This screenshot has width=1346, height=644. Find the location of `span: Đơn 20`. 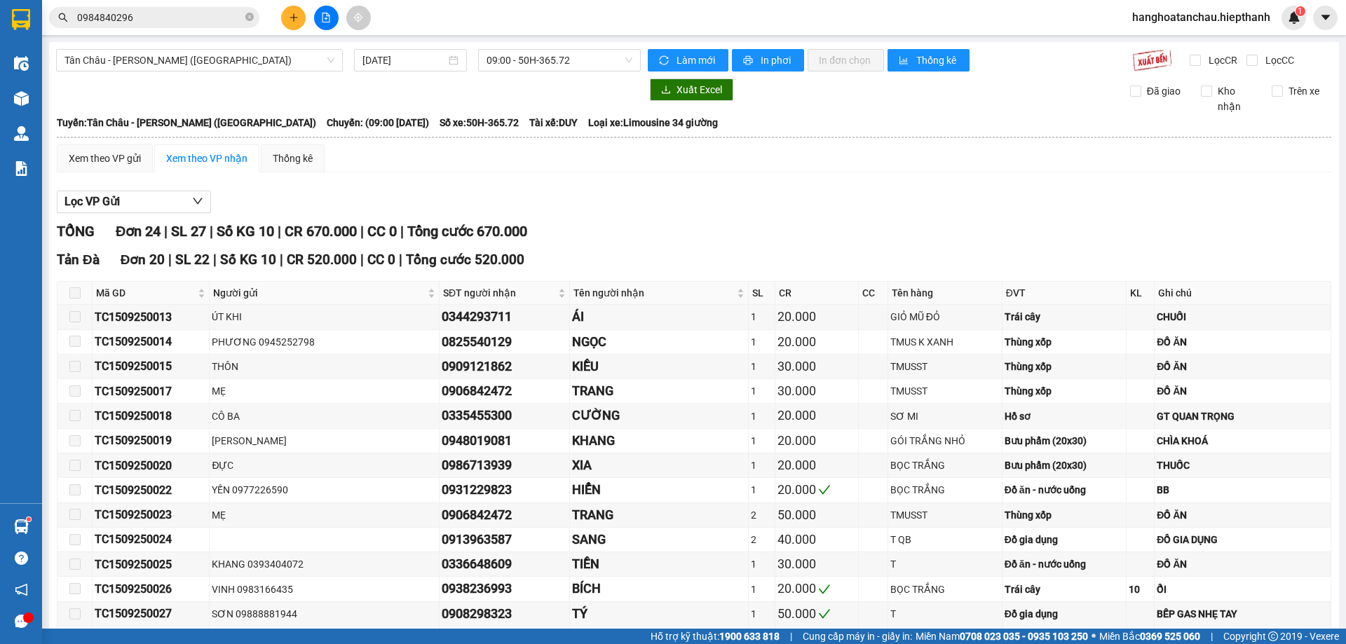

span: Đơn 20 is located at coordinates (143, 259).